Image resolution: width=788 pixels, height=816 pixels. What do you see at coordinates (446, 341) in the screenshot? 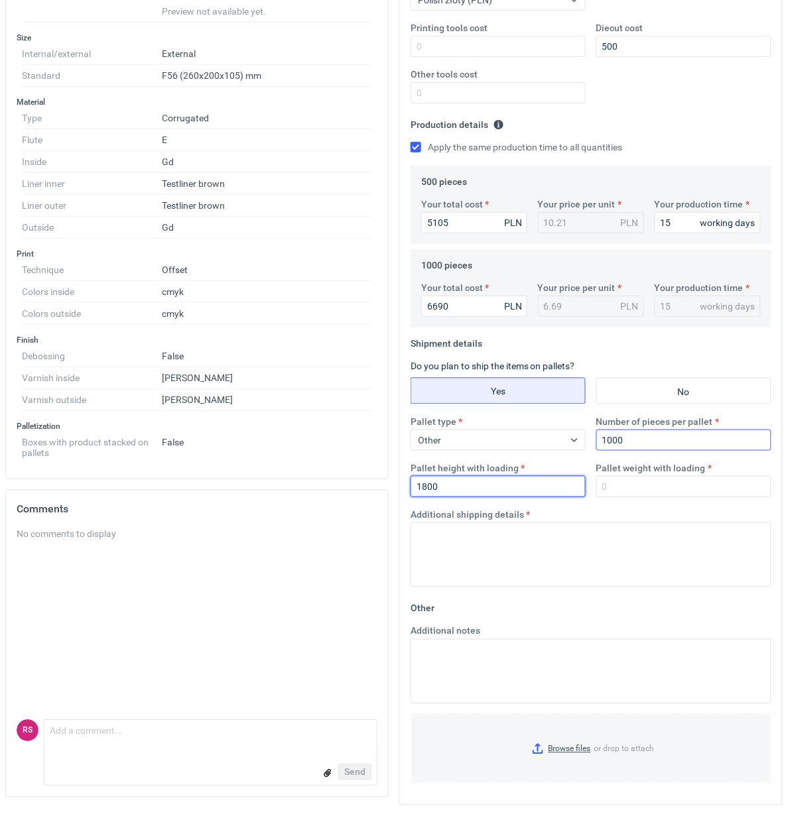
I see `legend: Shipment details` at bounding box center [446, 341].